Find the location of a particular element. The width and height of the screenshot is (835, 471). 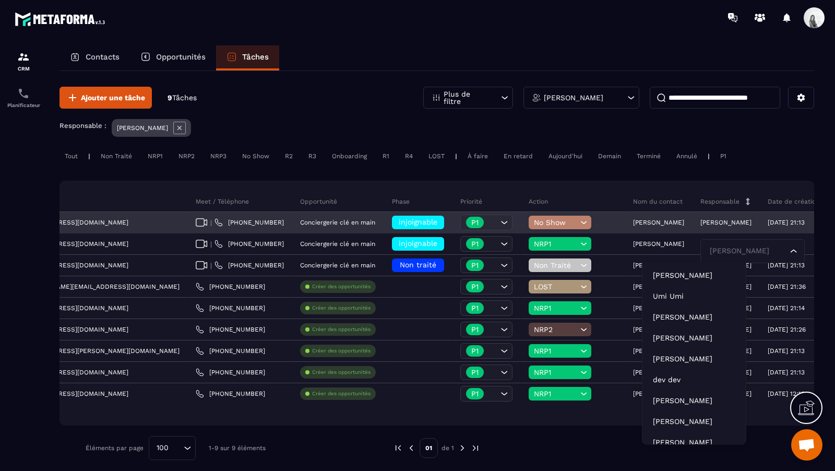

p: Planificateur is located at coordinates (23, 105).